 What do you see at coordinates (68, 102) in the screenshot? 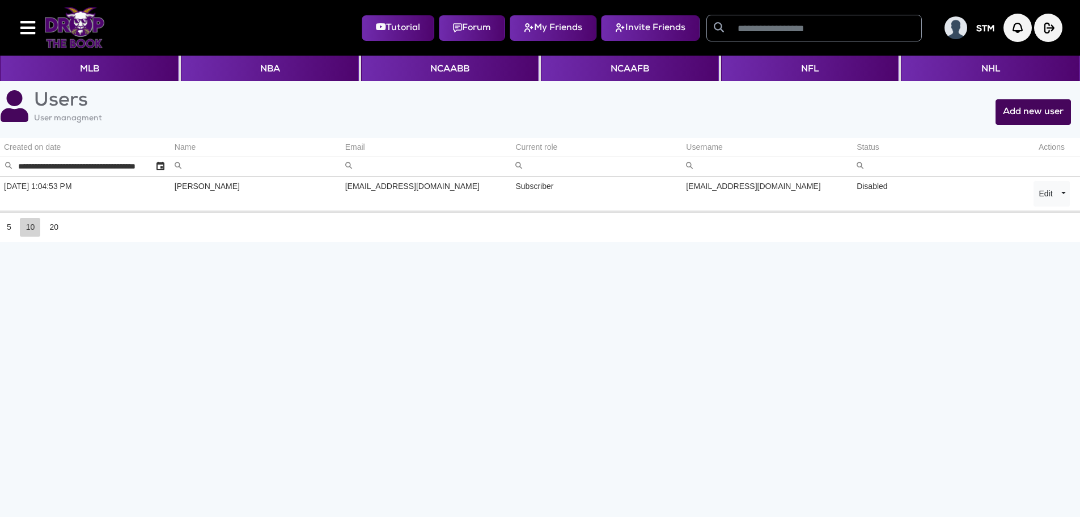
I see `h1: Users` at bounding box center [68, 102].